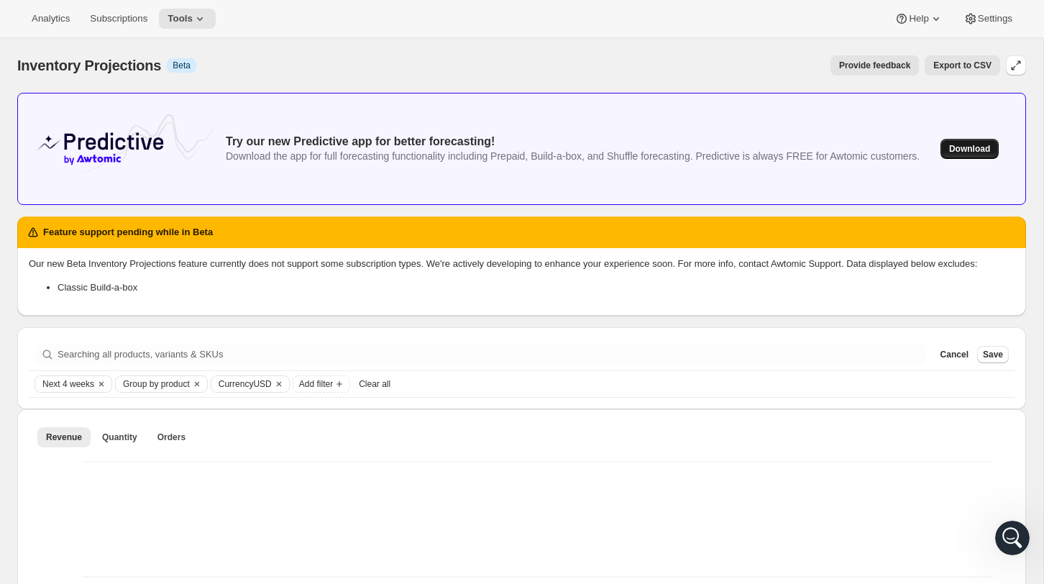 The height and width of the screenshot is (584, 1044). Describe the element at coordinates (572, 156) in the screenshot. I see `div: Download the app for full forecasting functionality including Prepaid, Build-a-box, and Shuffle f...` at that location.